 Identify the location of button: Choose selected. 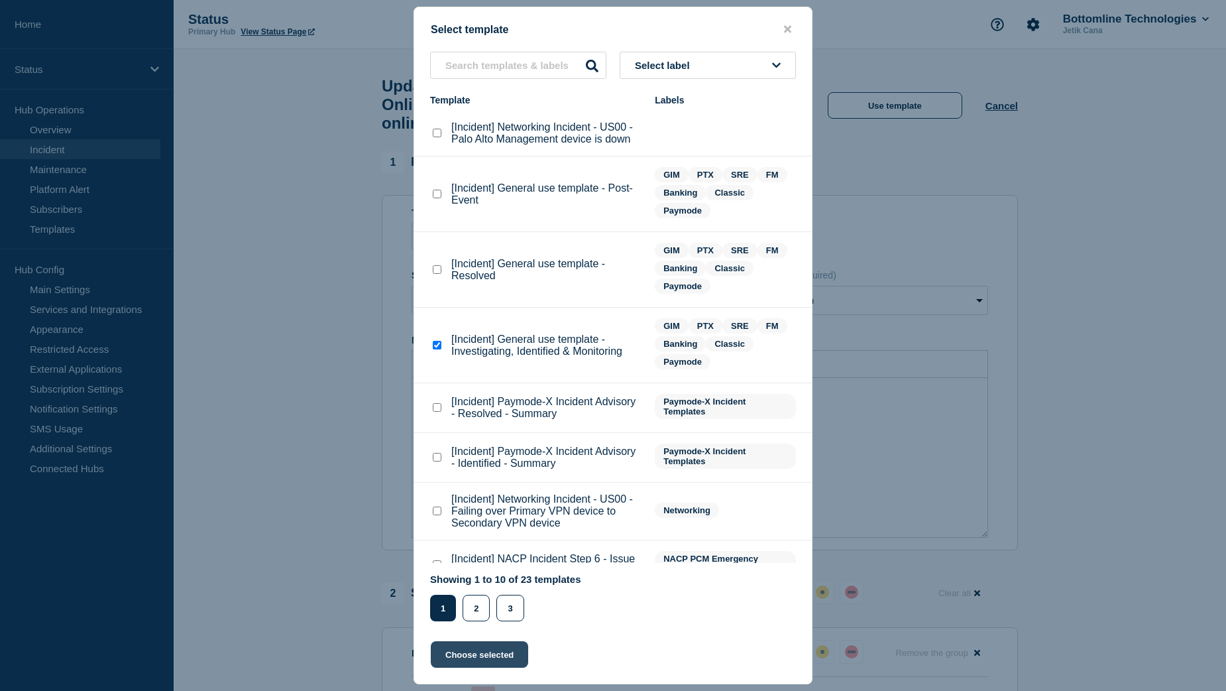
(479, 654).